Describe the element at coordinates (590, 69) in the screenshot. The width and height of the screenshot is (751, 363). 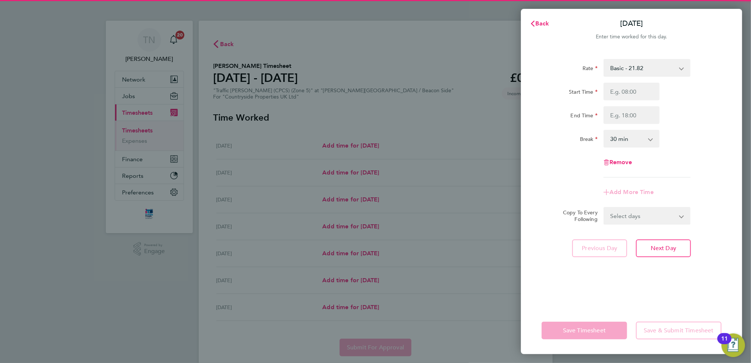
I see `label: Rate` at that location.